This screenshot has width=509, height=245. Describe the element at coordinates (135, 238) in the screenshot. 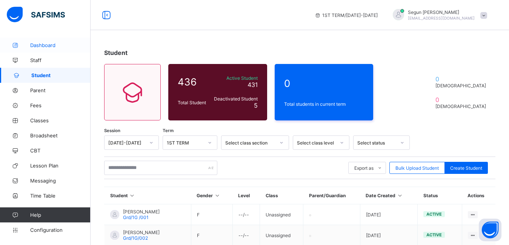

I see `span: Grd/1G/002` at that location.